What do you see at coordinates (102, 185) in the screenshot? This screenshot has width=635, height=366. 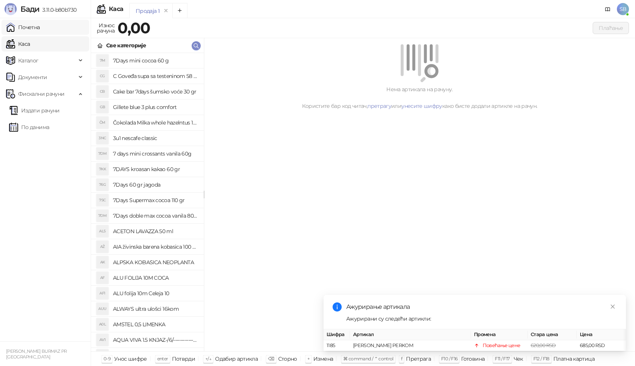 I see `div: 76G` at bounding box center [102, 185].